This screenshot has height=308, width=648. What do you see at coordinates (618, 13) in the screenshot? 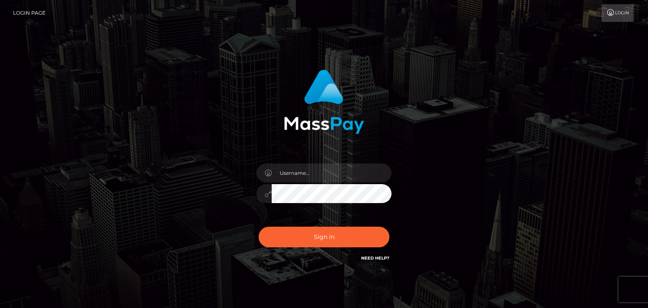
I see `a: Login` at bounding box center [618, 13].